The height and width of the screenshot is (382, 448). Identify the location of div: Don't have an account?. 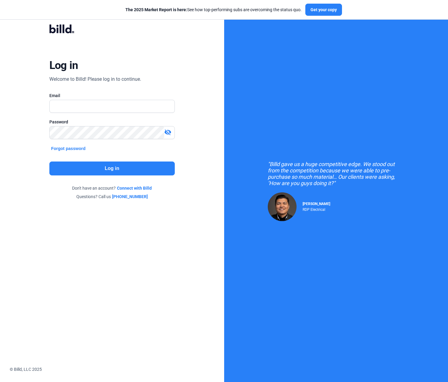
(112, 188).